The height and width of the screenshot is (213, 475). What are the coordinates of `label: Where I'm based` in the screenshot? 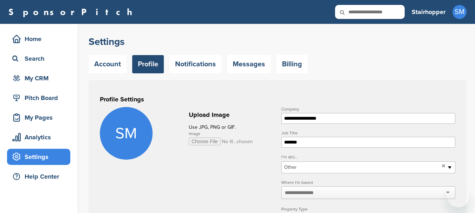 It's located at (368, 183).